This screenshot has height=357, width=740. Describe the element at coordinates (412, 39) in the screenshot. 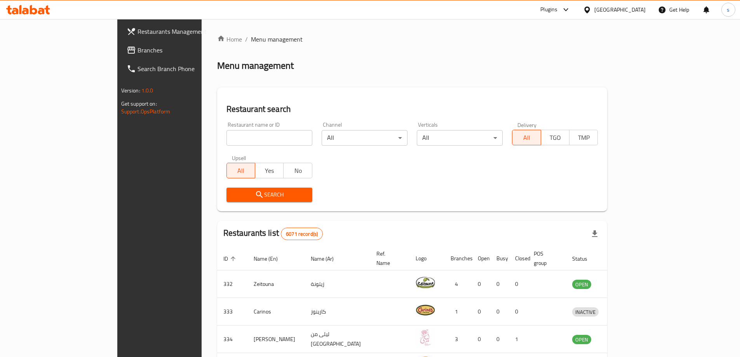

I see `nav: breadcrumb` at that location.